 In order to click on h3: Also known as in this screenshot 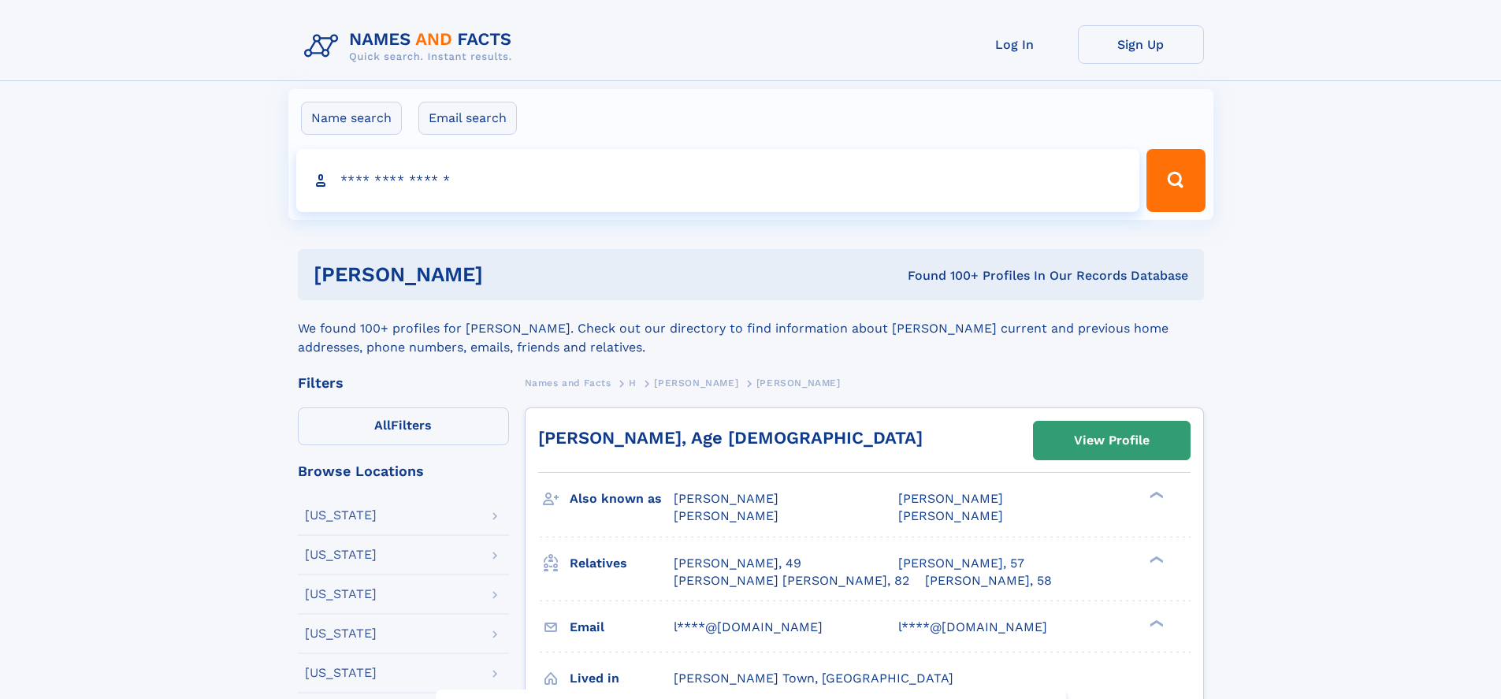, I will do `click(622, 499)`.